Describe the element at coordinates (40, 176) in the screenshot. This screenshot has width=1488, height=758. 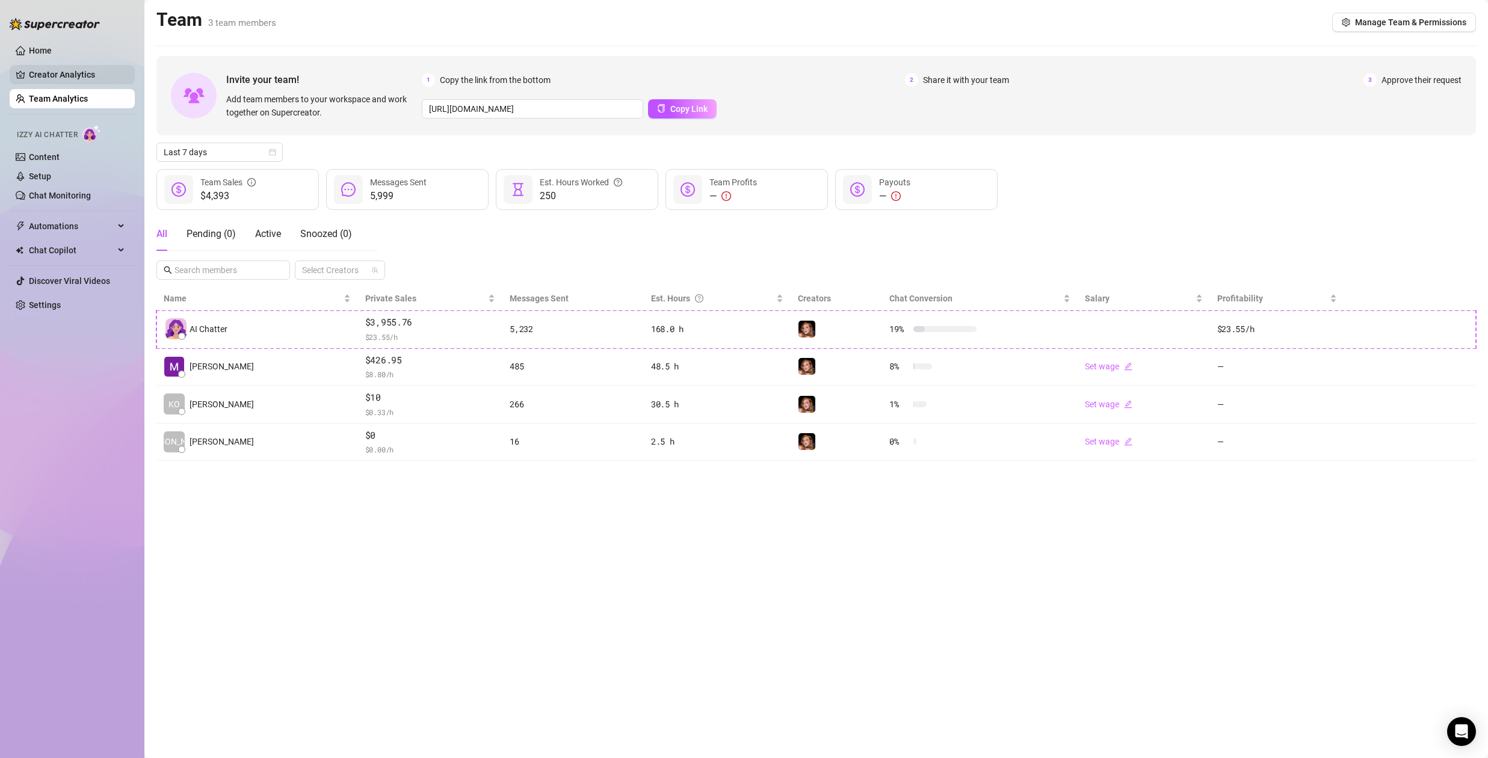
I see `a: Setup` at that location.